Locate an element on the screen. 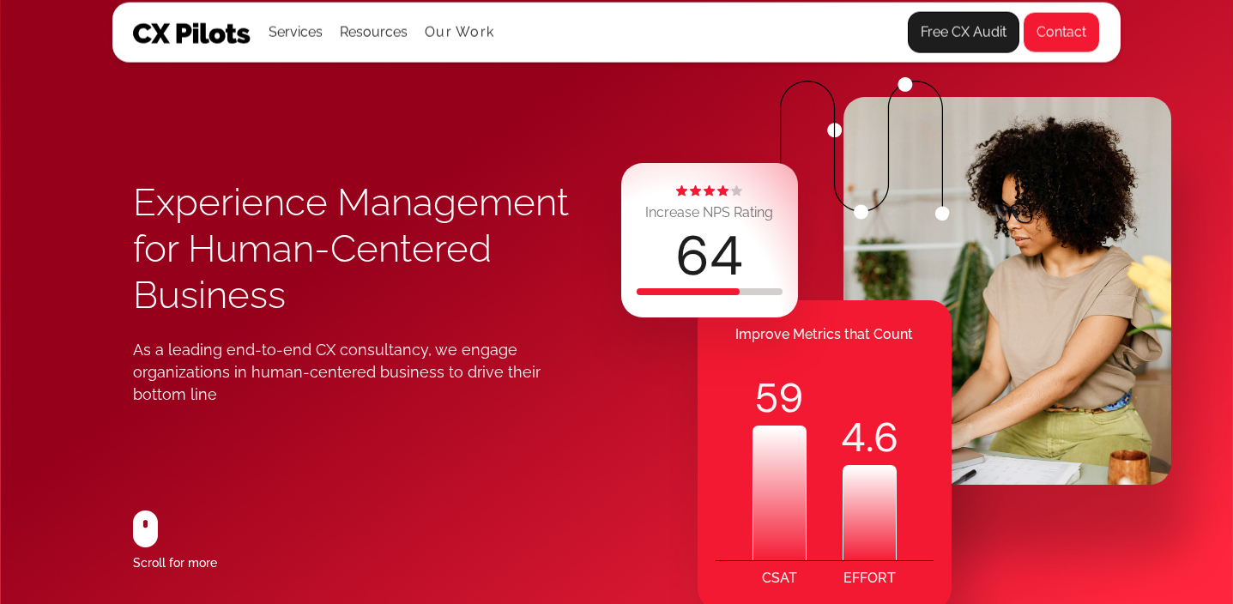 The width and height of the screenshot is (1233, 604). div: Improve Metrics that Count is located at coordinates (825, 335).